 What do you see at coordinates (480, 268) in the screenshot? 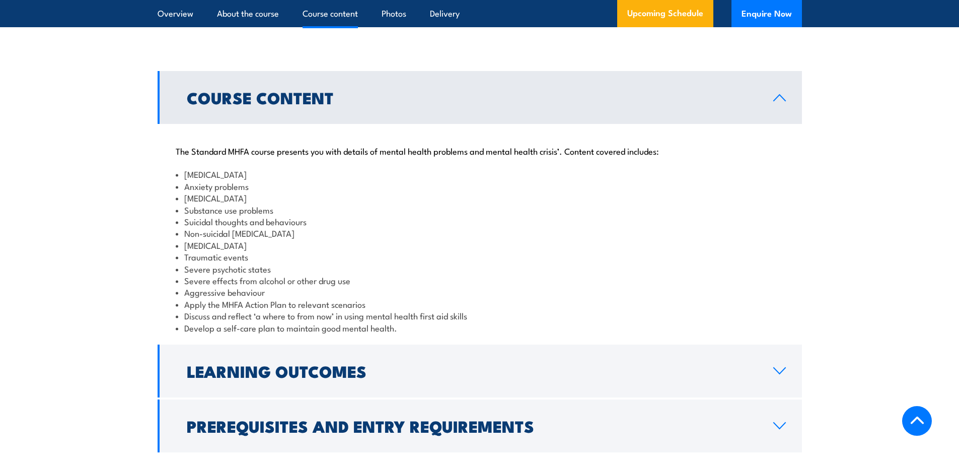
I see `li: Severe psychotic states` at bounding box center [480, 268].